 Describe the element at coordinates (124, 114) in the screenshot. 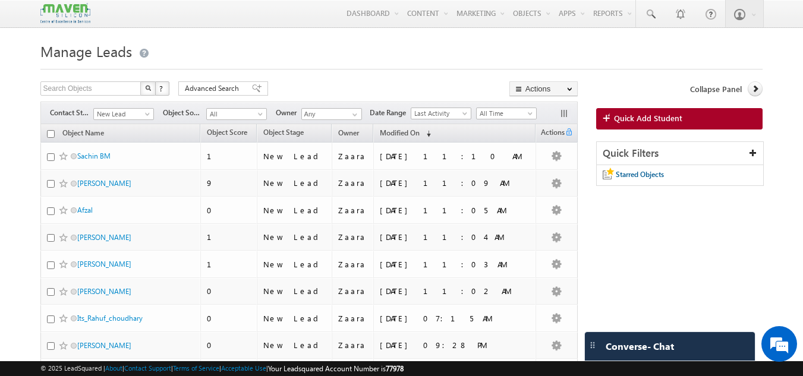

I see `a: New Lead` at that location.